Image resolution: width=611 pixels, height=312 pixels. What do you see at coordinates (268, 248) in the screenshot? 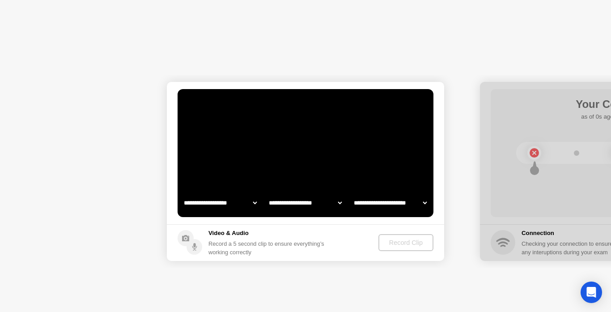
I see `div: Record a 5 second clip to ensure everything’s working correctly` at bounding box center [268, 248].